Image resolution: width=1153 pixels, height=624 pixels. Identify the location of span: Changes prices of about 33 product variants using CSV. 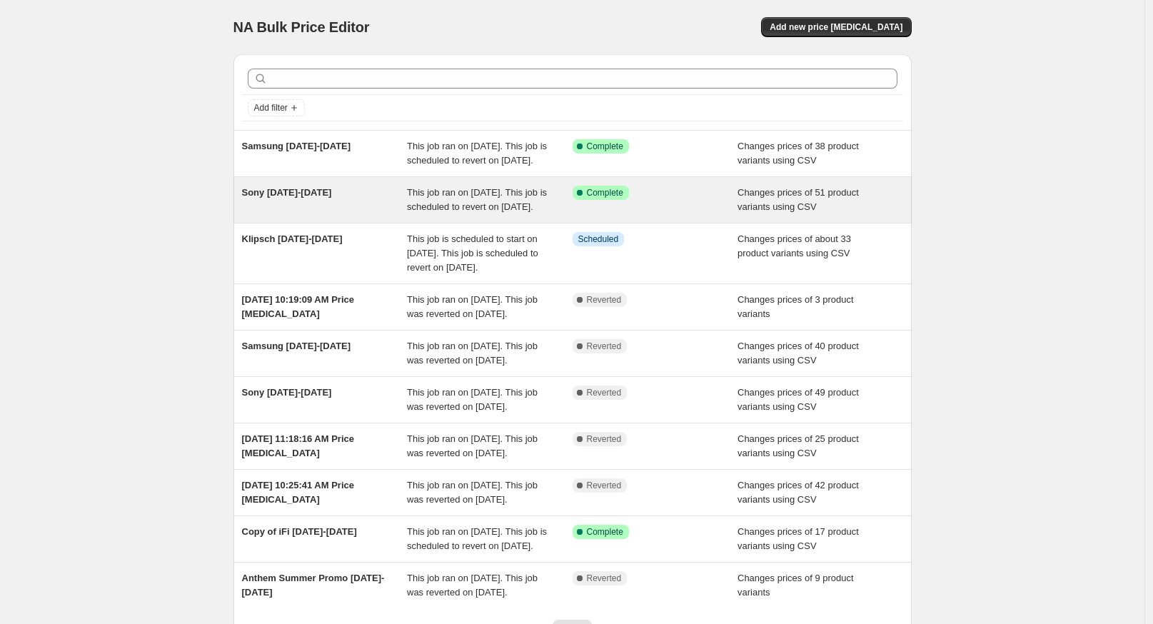
(794, 246).